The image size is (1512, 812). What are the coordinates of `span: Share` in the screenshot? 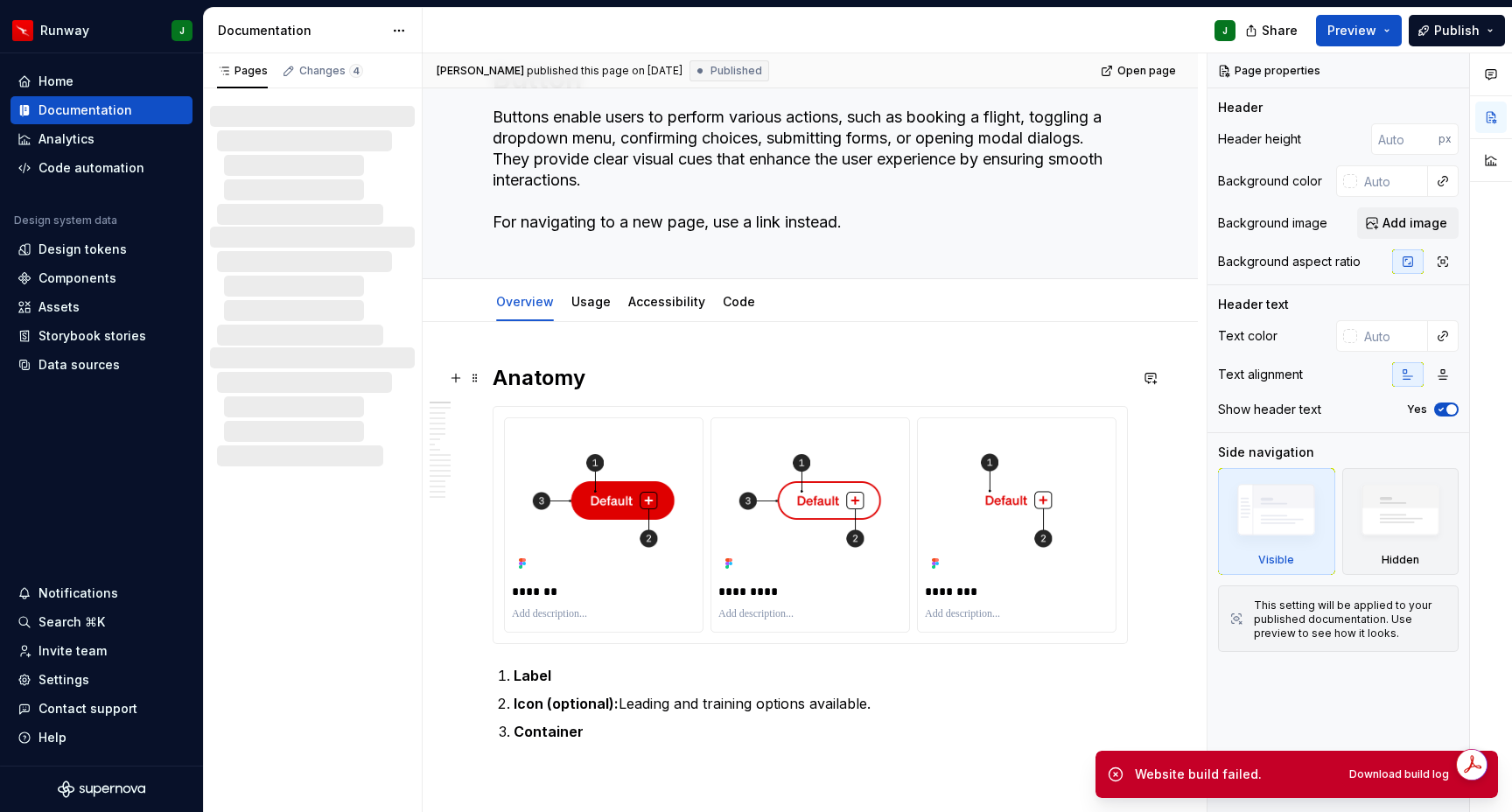 It's located at (1279, 31).